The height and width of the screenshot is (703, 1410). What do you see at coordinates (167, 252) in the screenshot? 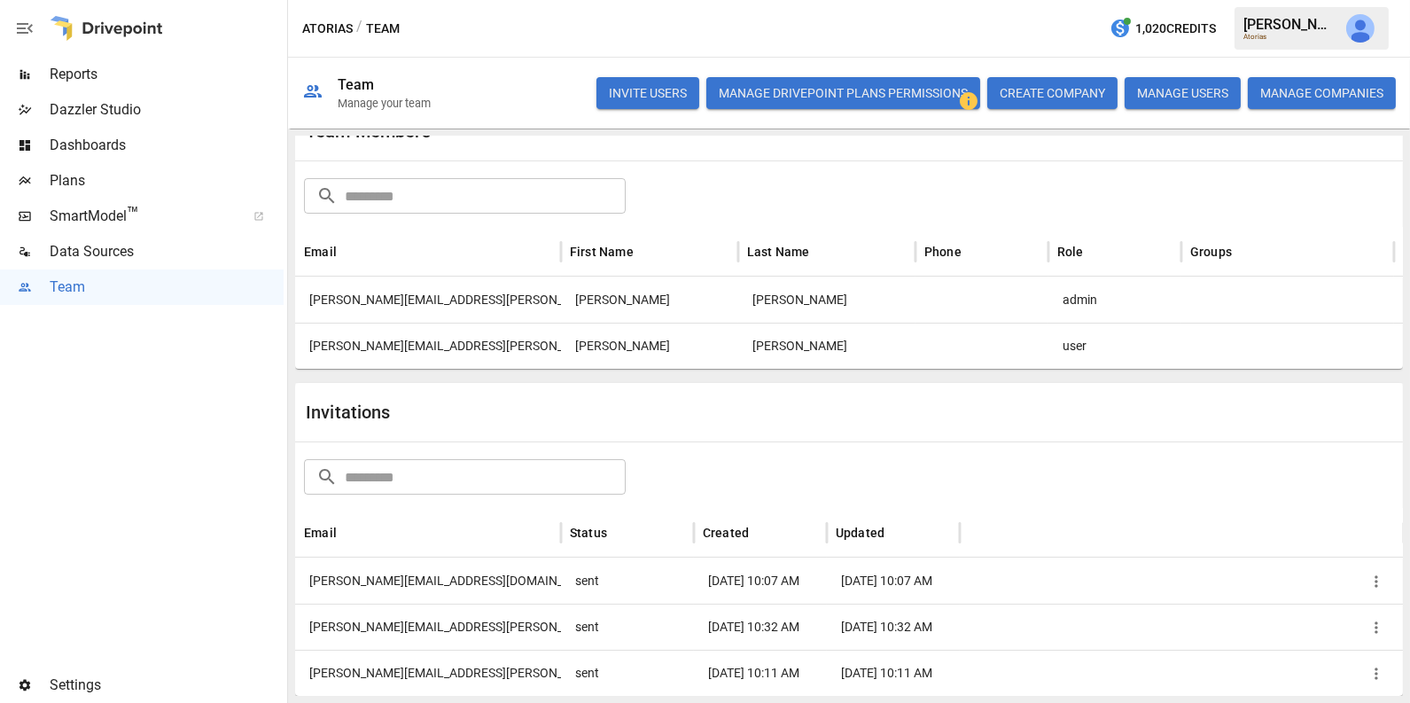
I see `span: Data Sources` at bounding box center [167, 252].